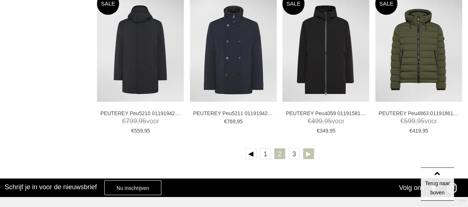  Describe the element at coordinates (139, 131) in the screenshot. I see `span: 559` at that location.